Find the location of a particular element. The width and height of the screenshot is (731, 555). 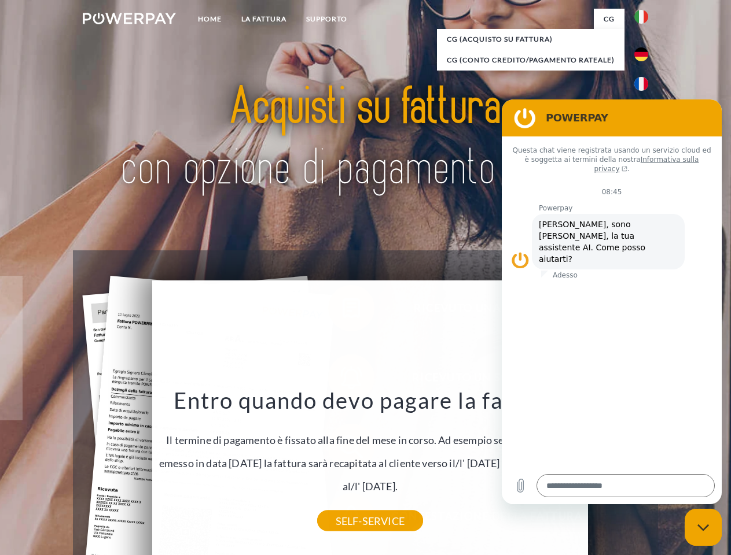

p: Adesso is located at coordinates (63, 176).